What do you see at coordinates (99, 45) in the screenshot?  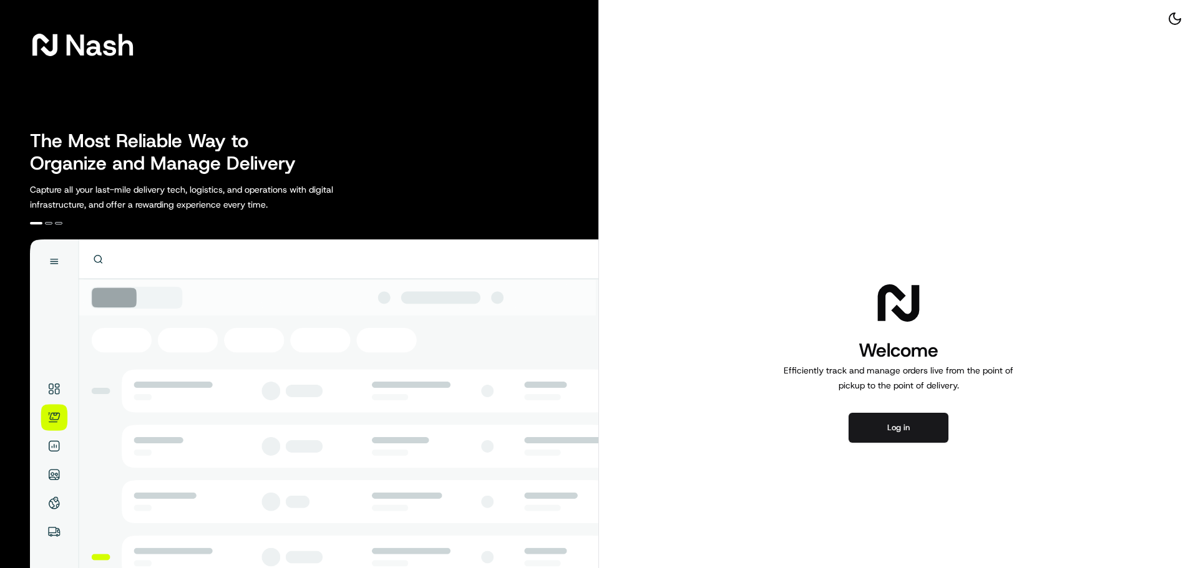 I see `span: Nash` at bounding box center [99, 45].